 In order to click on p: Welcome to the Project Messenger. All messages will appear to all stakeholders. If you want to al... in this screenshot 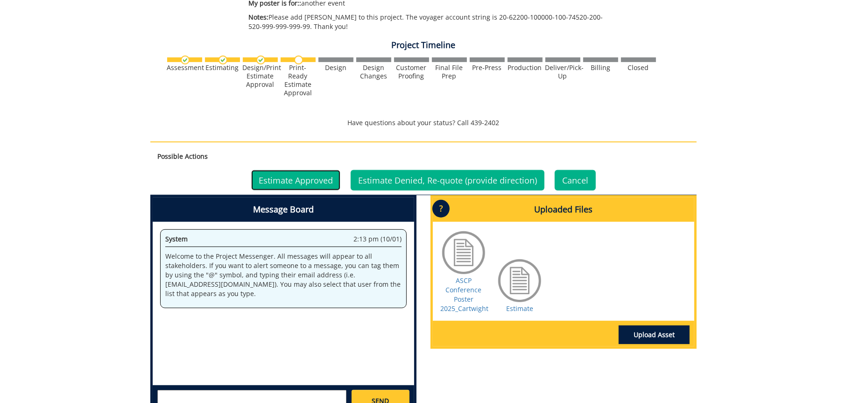, I will do `click(283, 275)`.